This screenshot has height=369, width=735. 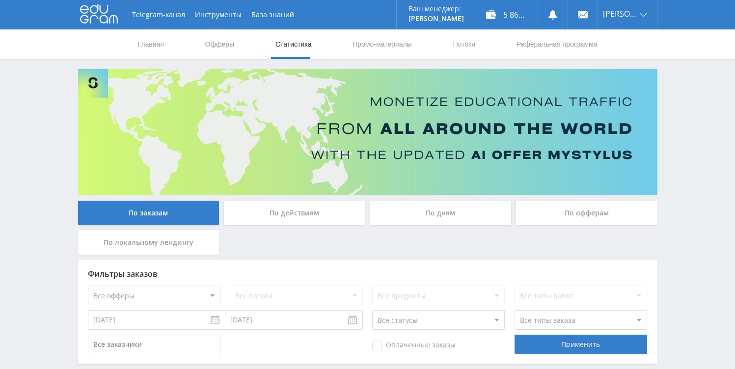 I want to click on a: Главная, so click(x=151, y=44).